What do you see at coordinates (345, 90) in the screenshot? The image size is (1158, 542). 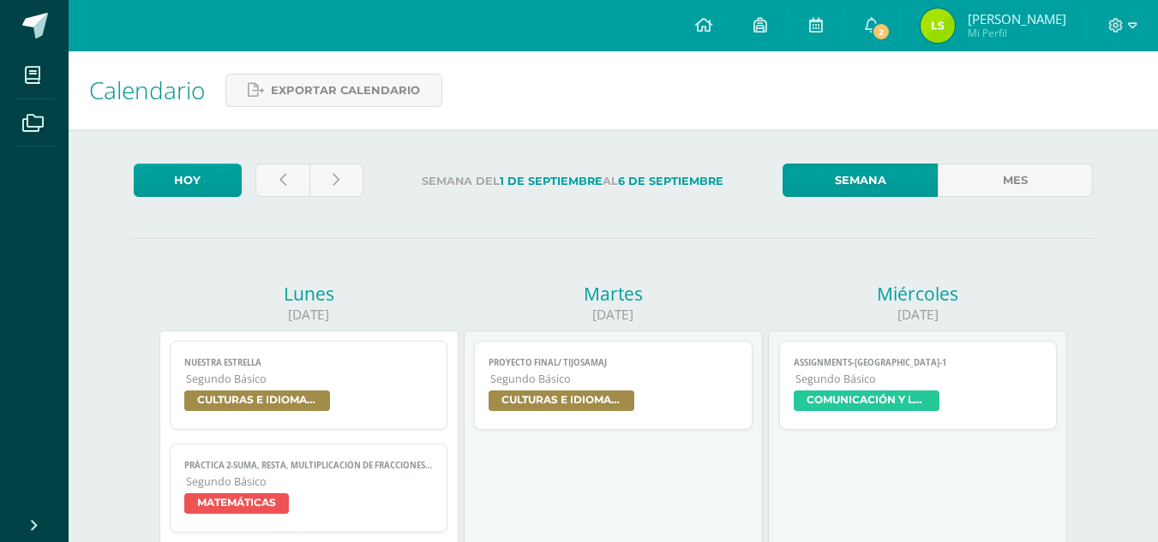 I see `span: Exportar calendario` at bounding box center [345, 90].